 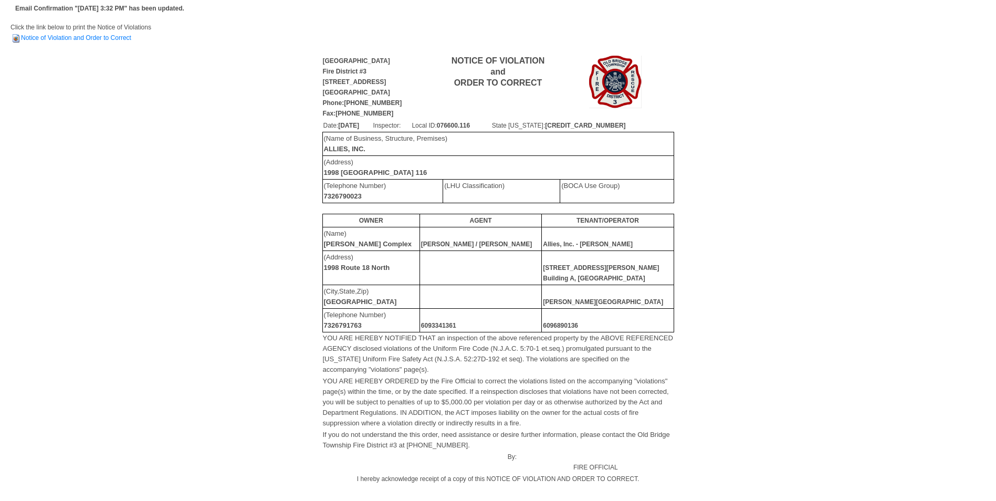 What do you see at coordinates (343, 325) in the screenshot?
I see `b: 7326791763` at bounding box center [343, 325].